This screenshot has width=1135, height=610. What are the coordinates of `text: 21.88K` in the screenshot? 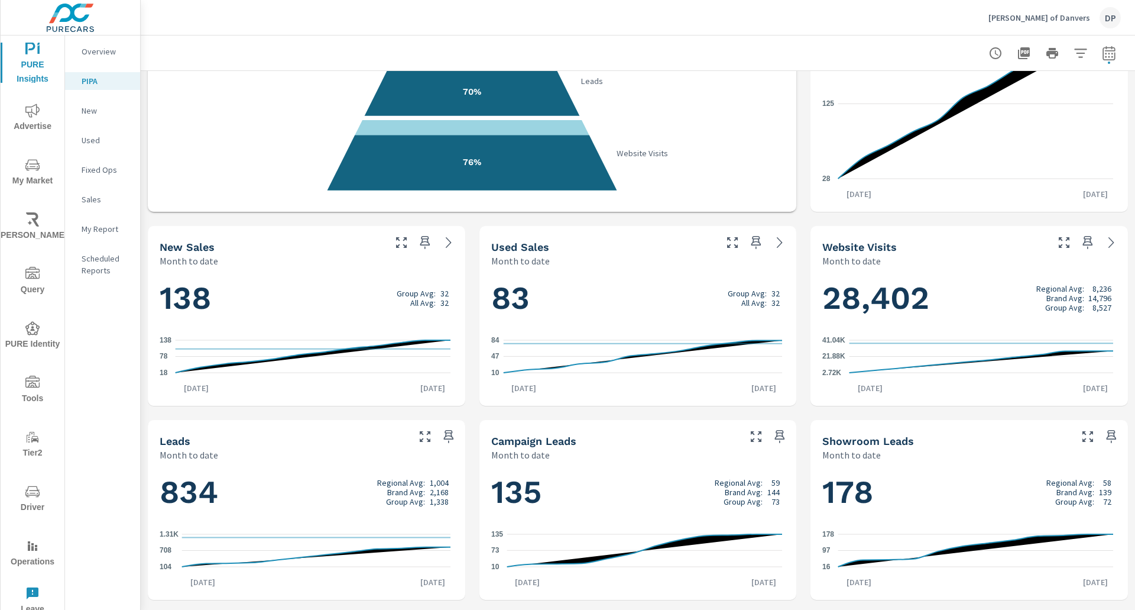 It's located at (834, 357).